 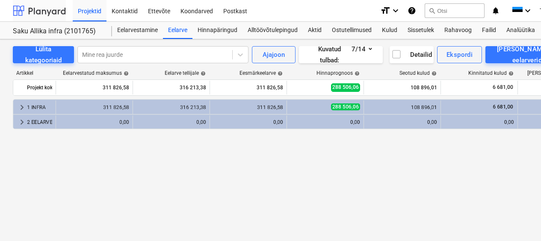 I want to click on a: Analüütika, so click(x=520, y=30).